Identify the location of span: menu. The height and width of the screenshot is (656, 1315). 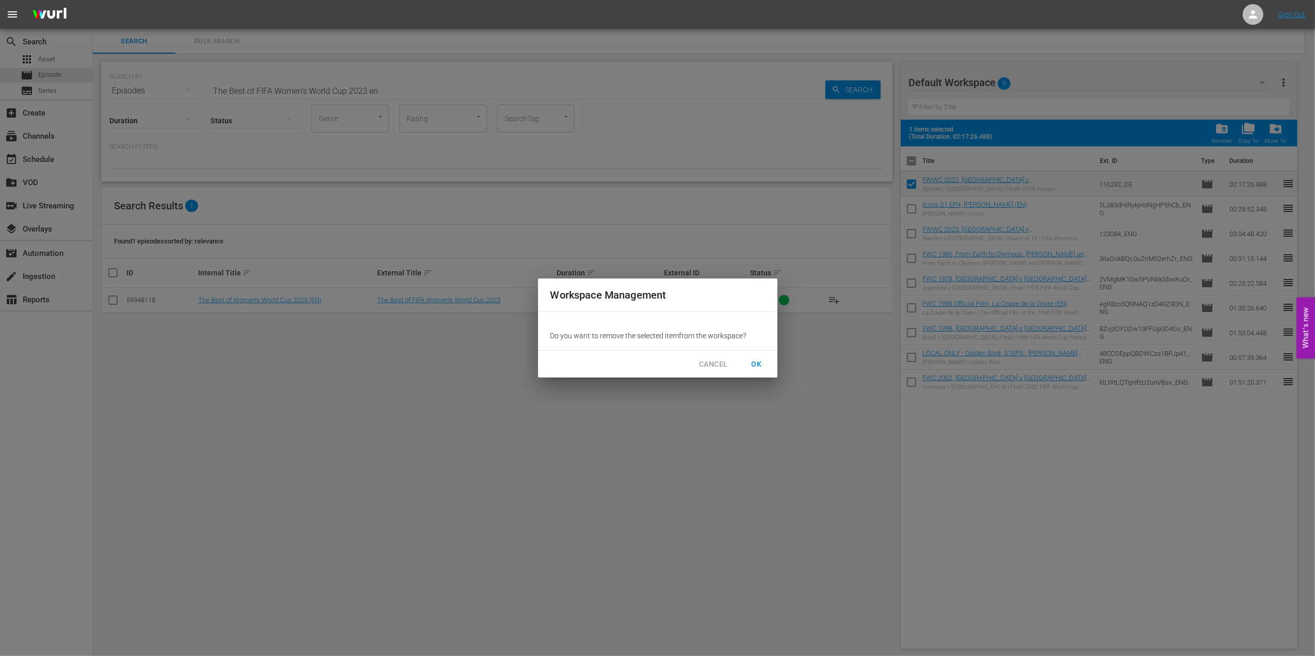
(12, 14).